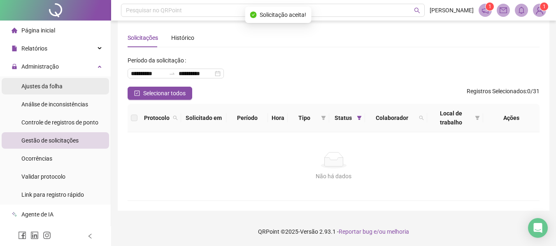  Describe the element at coordinates (22, 236) in the screenshot. I see `span: facebook` at that location.